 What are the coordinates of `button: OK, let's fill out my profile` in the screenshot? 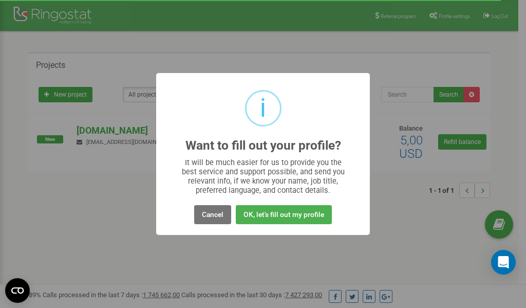 It's located at (284, 214).